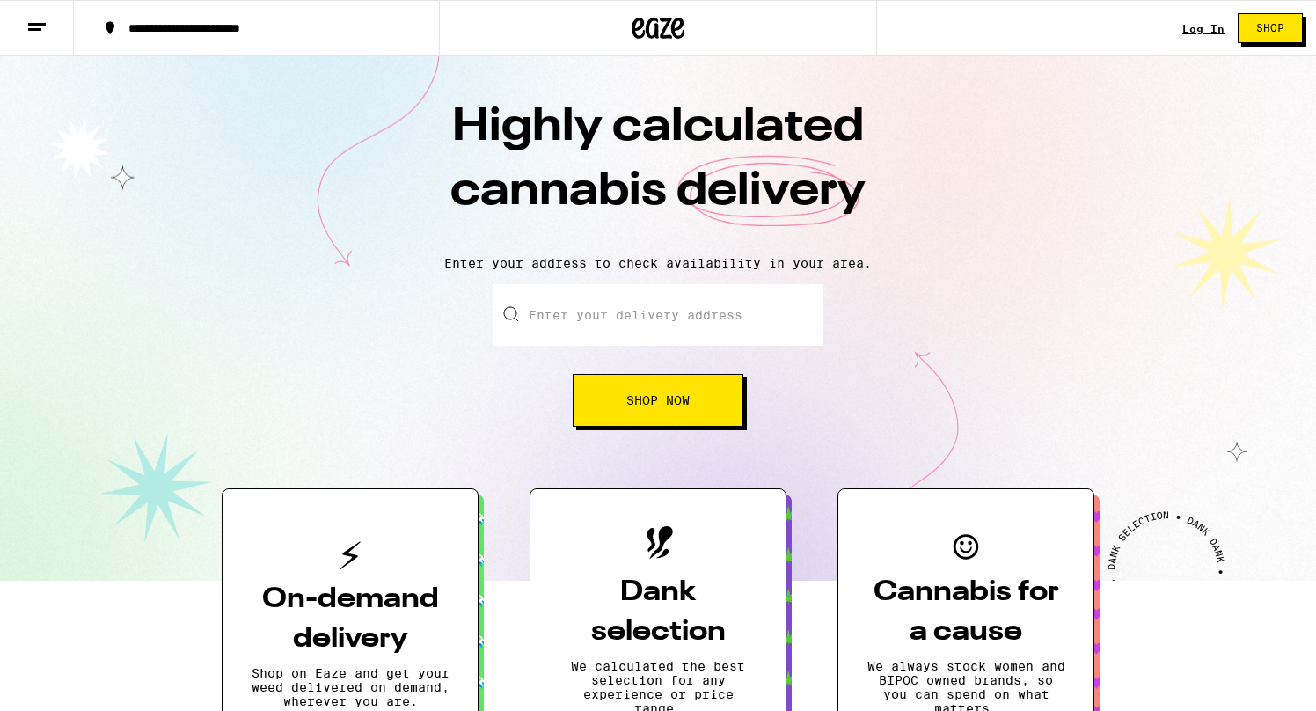 This screenshot has height=711, width=1316. Describe the element at coordinates (658, 169) in the screenshot. I see `h1: Highly calculated cannabis delivery` at that location.